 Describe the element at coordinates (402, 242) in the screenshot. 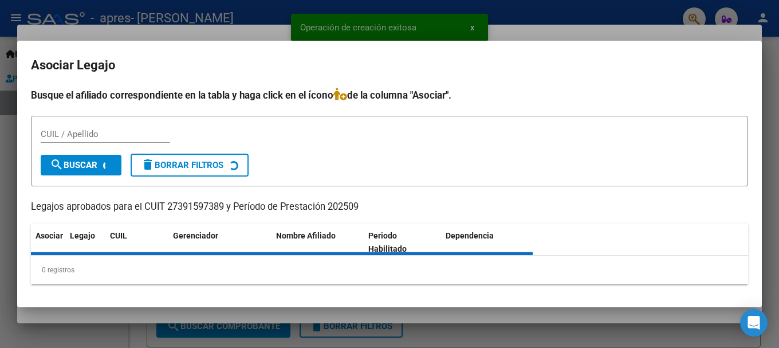

I see `datatable-header-cell: Periodo Habilitado` at that location.